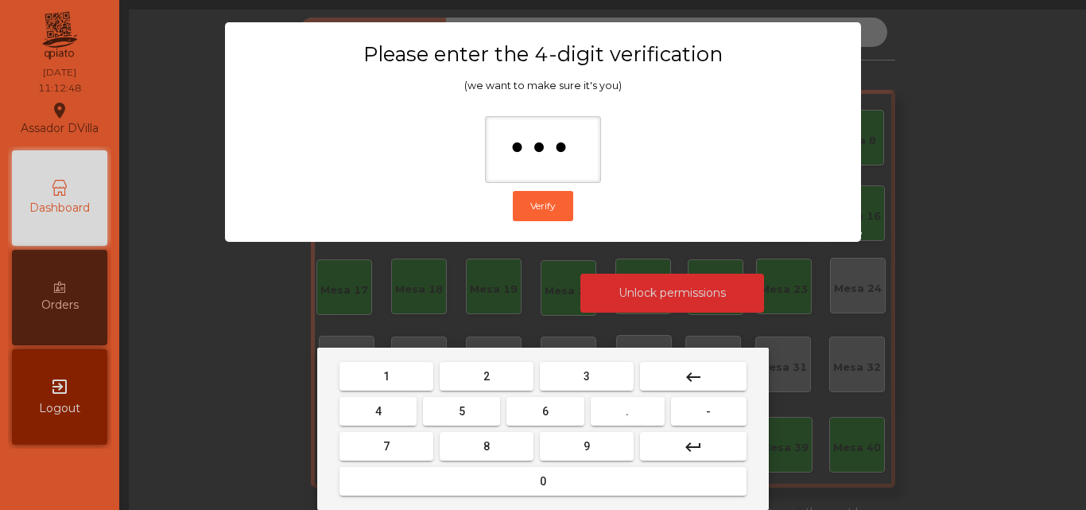 The height and width of the screenshot is (510, 1086). What do you see at coordinates (587, 376) in the screenshot?
I see `span: 3` at bounding box center [587, 376].